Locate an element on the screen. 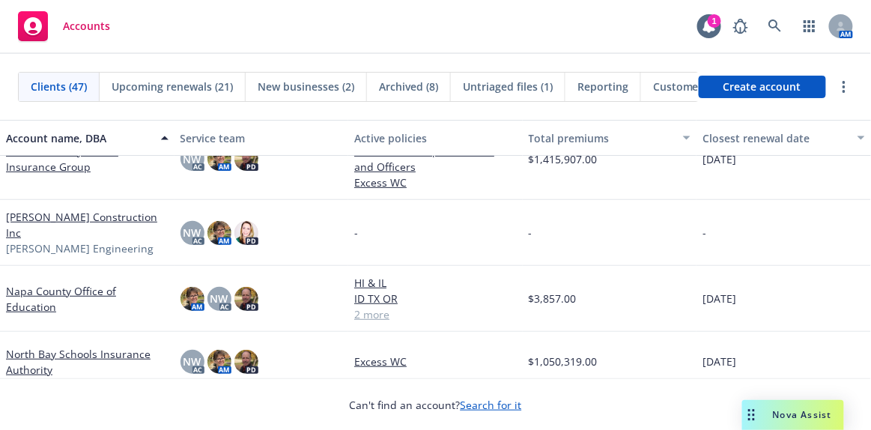 Image resolution: width=871 pixels, height=430 pixels. a: Search is located at coordinates (775, 26).